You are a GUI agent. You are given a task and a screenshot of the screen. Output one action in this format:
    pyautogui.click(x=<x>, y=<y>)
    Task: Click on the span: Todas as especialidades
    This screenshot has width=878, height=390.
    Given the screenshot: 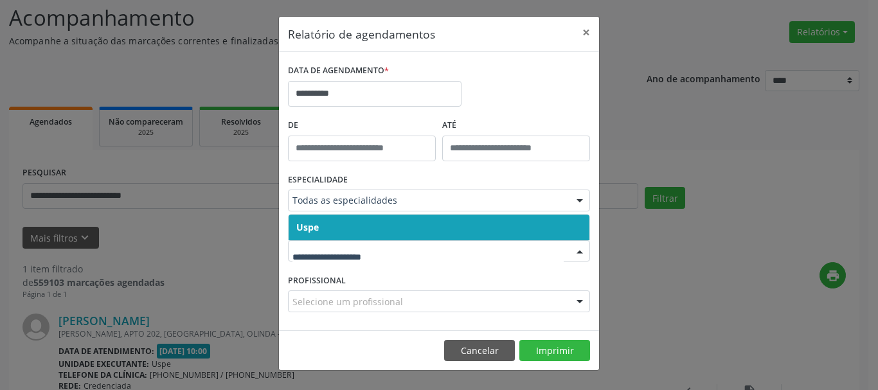 What is the action you would take?
    pyautogui.click(x=428, y=200)
    